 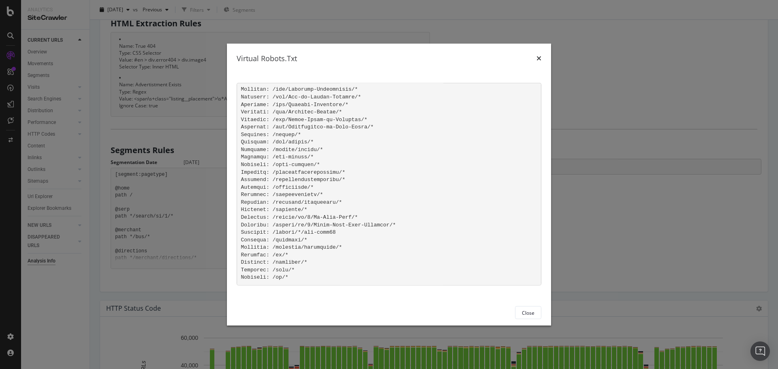 What do you see at coordinates (760, 351) in the screenshot?
I see `div: Open Intercom Messenger` at bounding box center [760, 351].